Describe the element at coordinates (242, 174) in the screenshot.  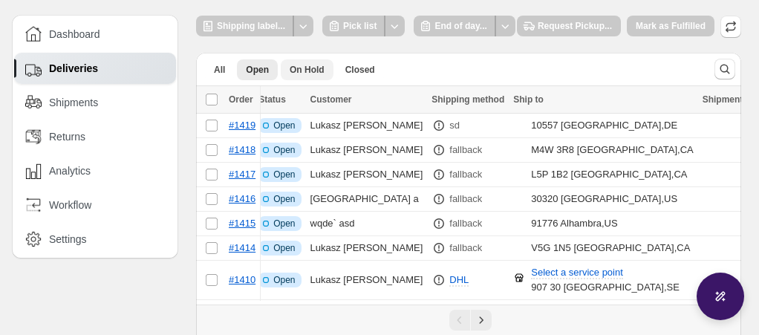
I see `a: #1417` at that location.